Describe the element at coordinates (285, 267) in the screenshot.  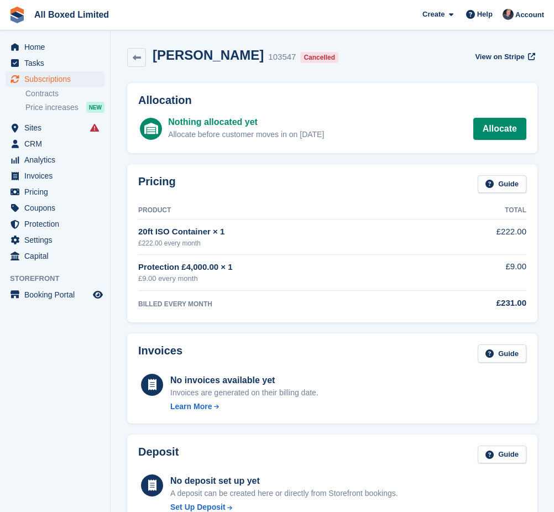
I see `div: Protection £4,000.00 × 1` at that location.